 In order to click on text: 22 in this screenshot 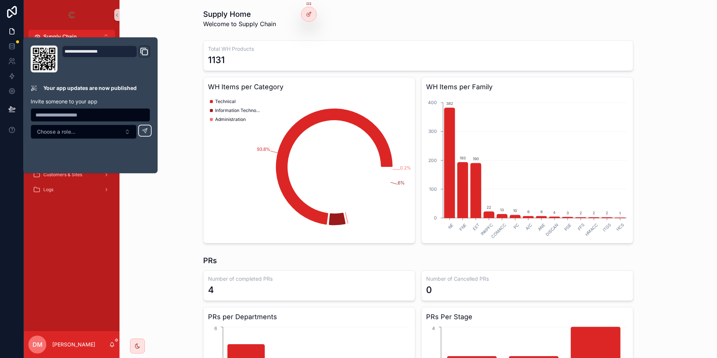, I will do `click(489, 207)`.